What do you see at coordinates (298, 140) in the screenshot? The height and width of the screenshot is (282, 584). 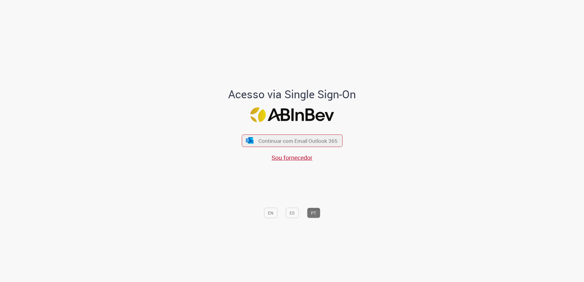 I see `span: Continuar com Email Outlook 365` at bounding box center [298, 140].